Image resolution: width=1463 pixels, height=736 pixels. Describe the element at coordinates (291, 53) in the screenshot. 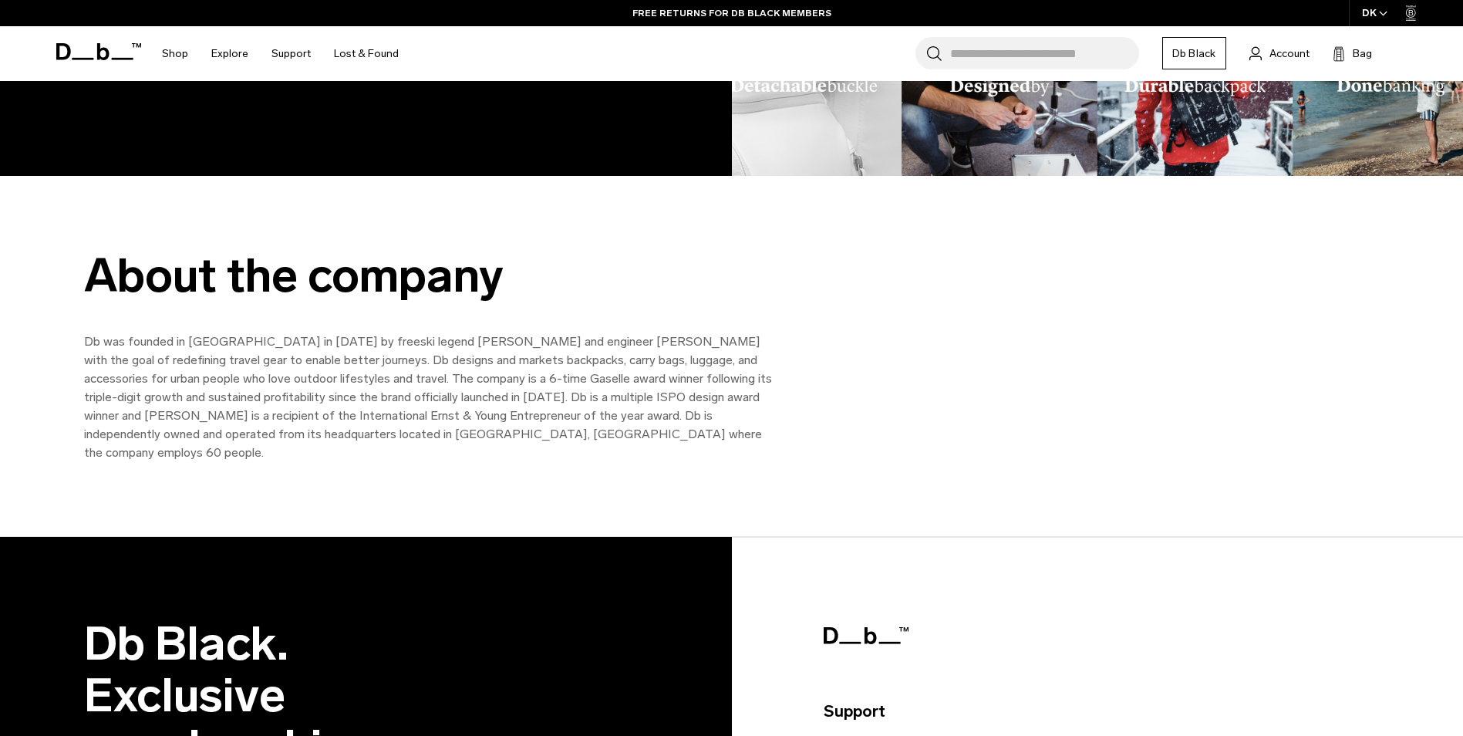

I see `a: Support` at that location.